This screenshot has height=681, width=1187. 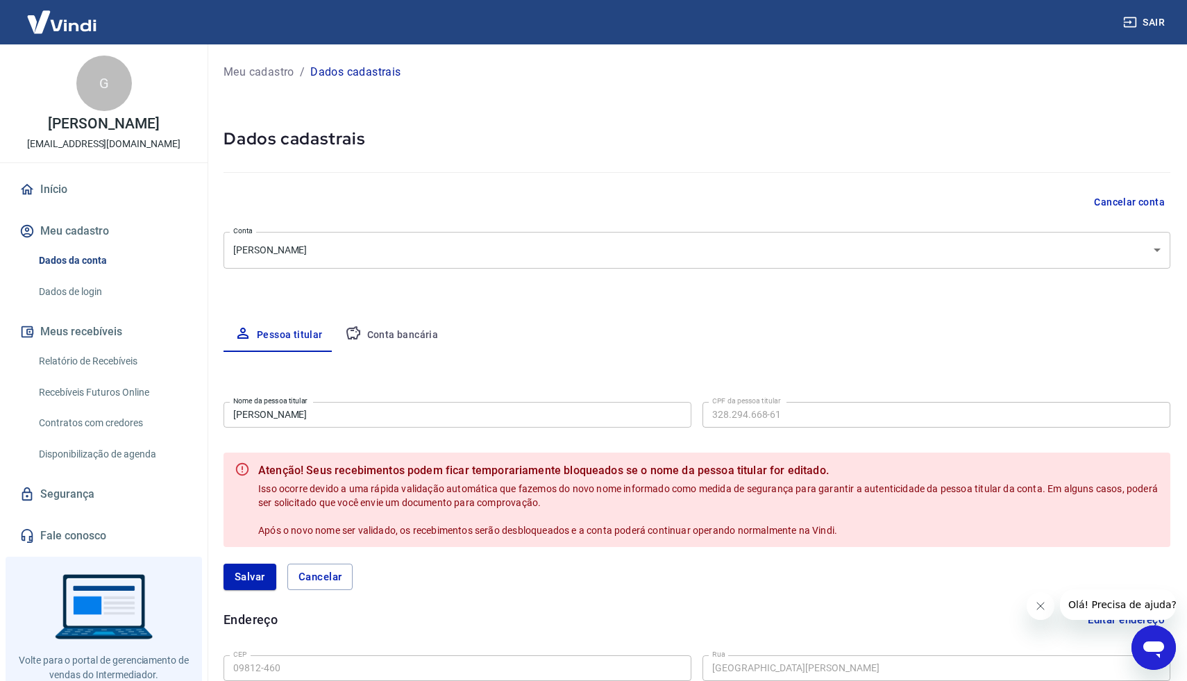 I want to click on a: Fale conosco, so click(x=103, y=536).